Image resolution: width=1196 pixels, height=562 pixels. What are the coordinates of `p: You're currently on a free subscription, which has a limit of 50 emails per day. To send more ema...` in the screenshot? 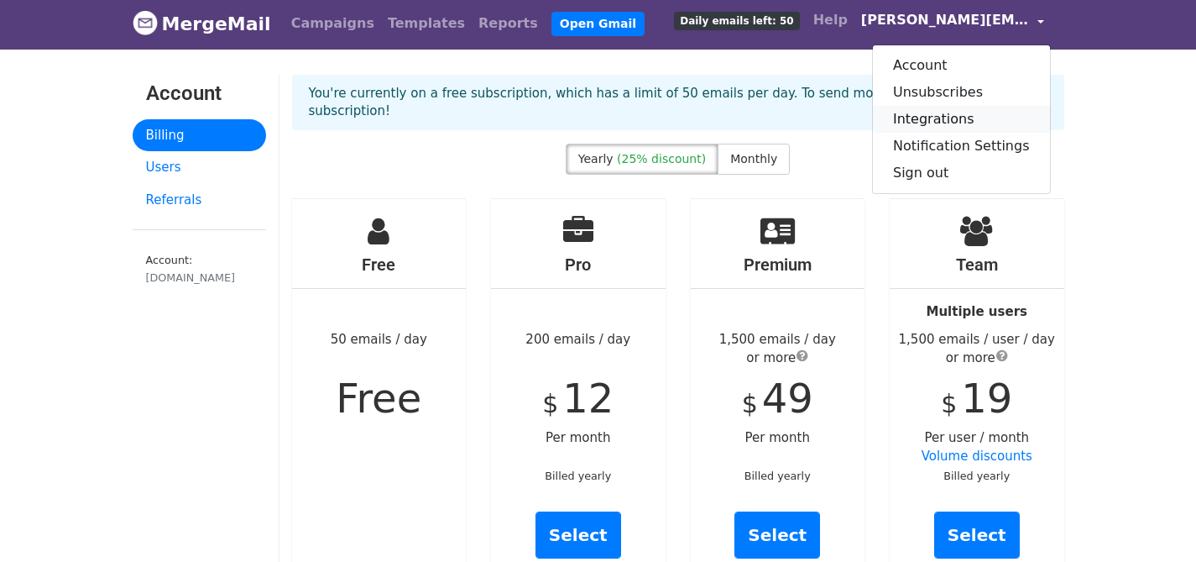 It's located at (678, 102).